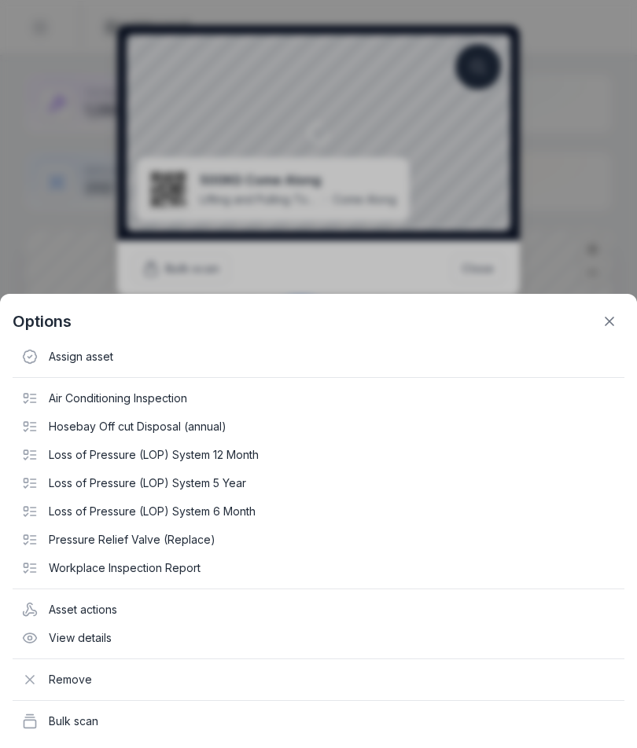  I want to click on div: Assign asset, so click(318, 357).